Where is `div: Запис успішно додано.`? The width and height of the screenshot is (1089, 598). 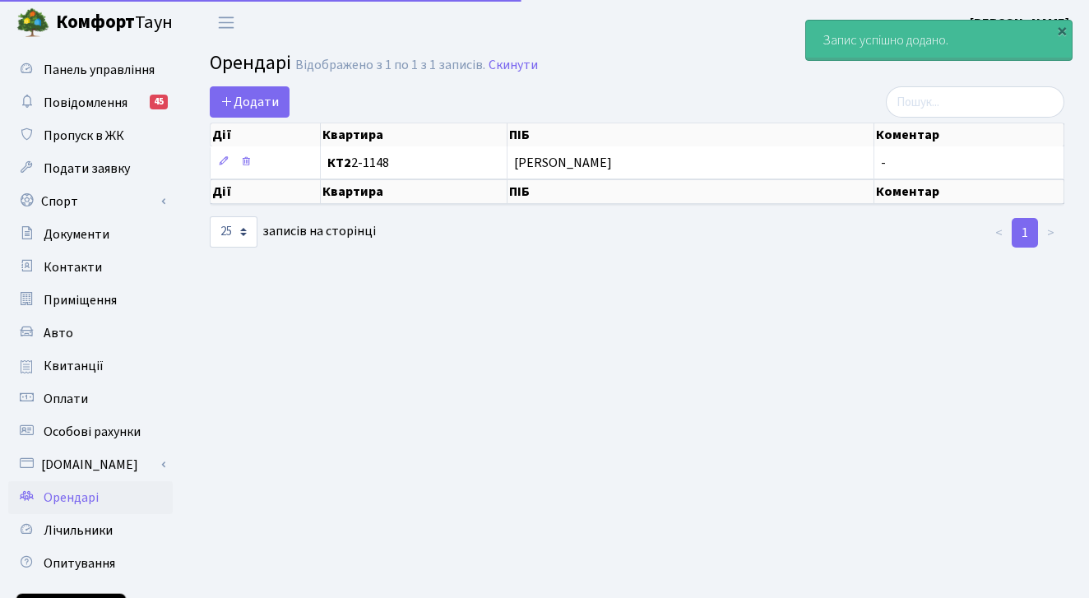 div: Запис успішно додано. is located at coordinates (938, 40).